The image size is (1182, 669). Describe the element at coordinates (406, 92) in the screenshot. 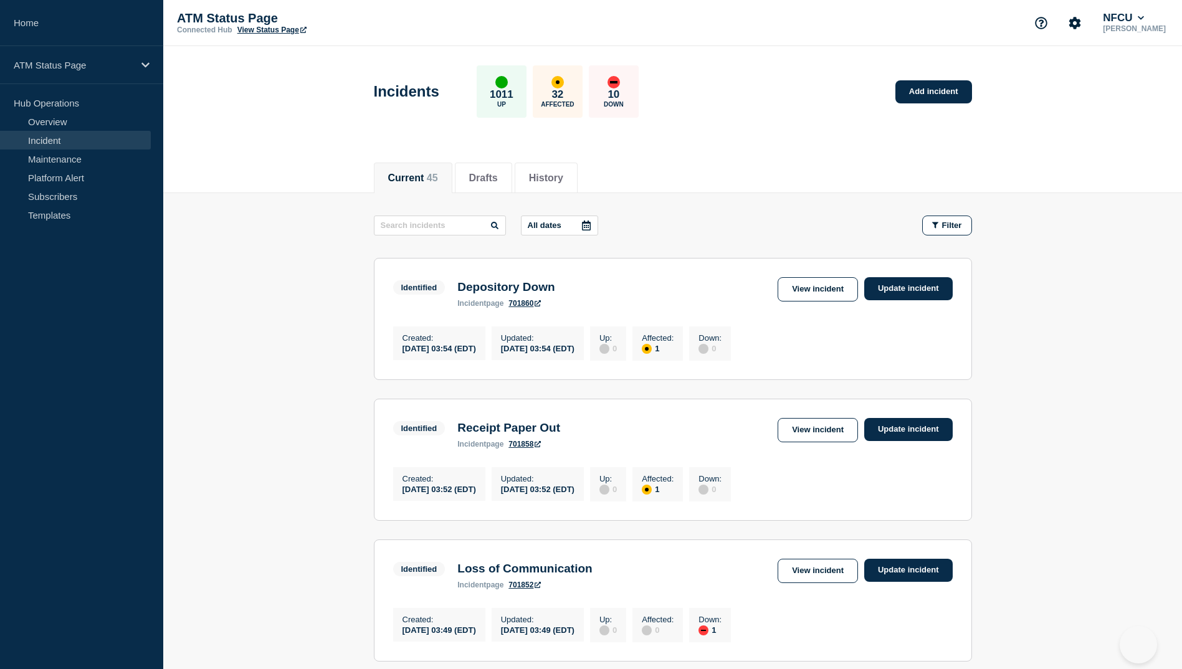

I see `h1: Incidents` at that location.